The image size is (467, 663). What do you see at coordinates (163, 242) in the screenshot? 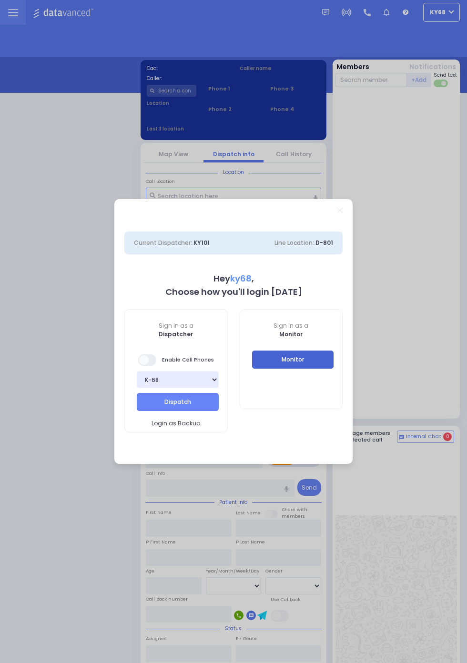
I see `span: Current Dispatcher:` at bounding box center [163, 242].